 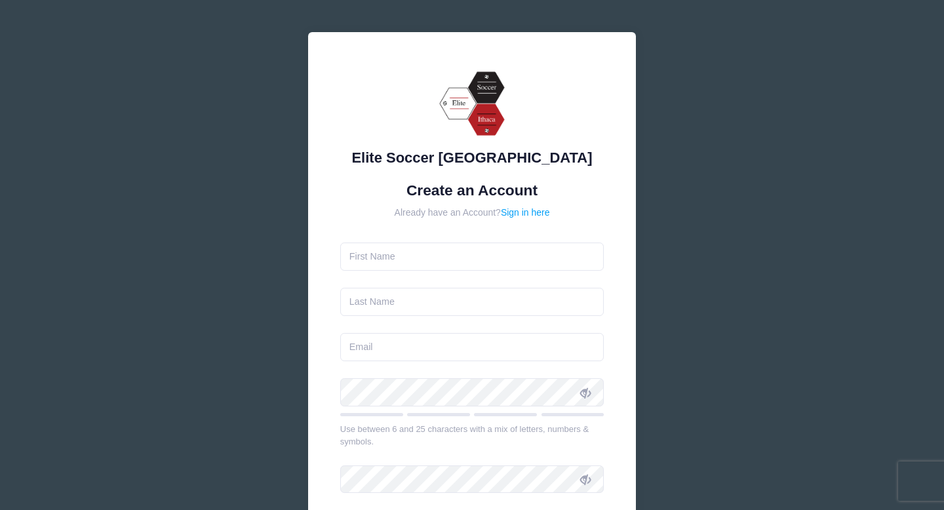 What do you see at coordinates (472, 347) in the screenshot?
I see `input: Email` at bounding box center [472, 347].